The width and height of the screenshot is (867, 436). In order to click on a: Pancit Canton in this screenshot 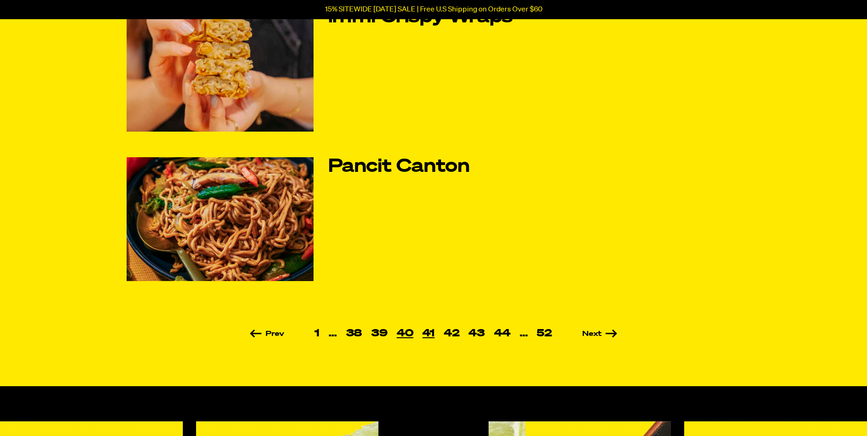, I will do `click(455, 167)`.